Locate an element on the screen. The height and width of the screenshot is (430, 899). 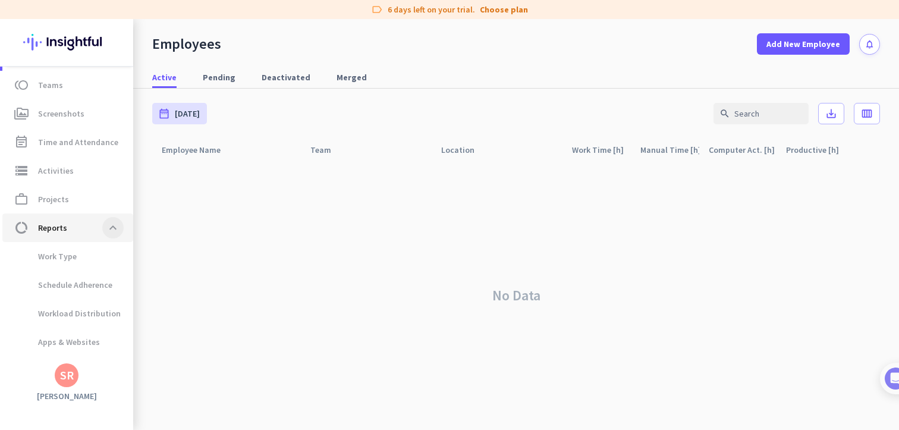
h1: Tasks is located at coordinates (120, 15).